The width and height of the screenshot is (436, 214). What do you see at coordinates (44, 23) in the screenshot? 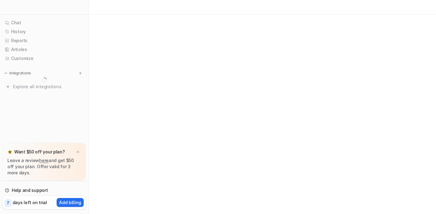
I see `a: Chat` at bounding box center [44, 23].